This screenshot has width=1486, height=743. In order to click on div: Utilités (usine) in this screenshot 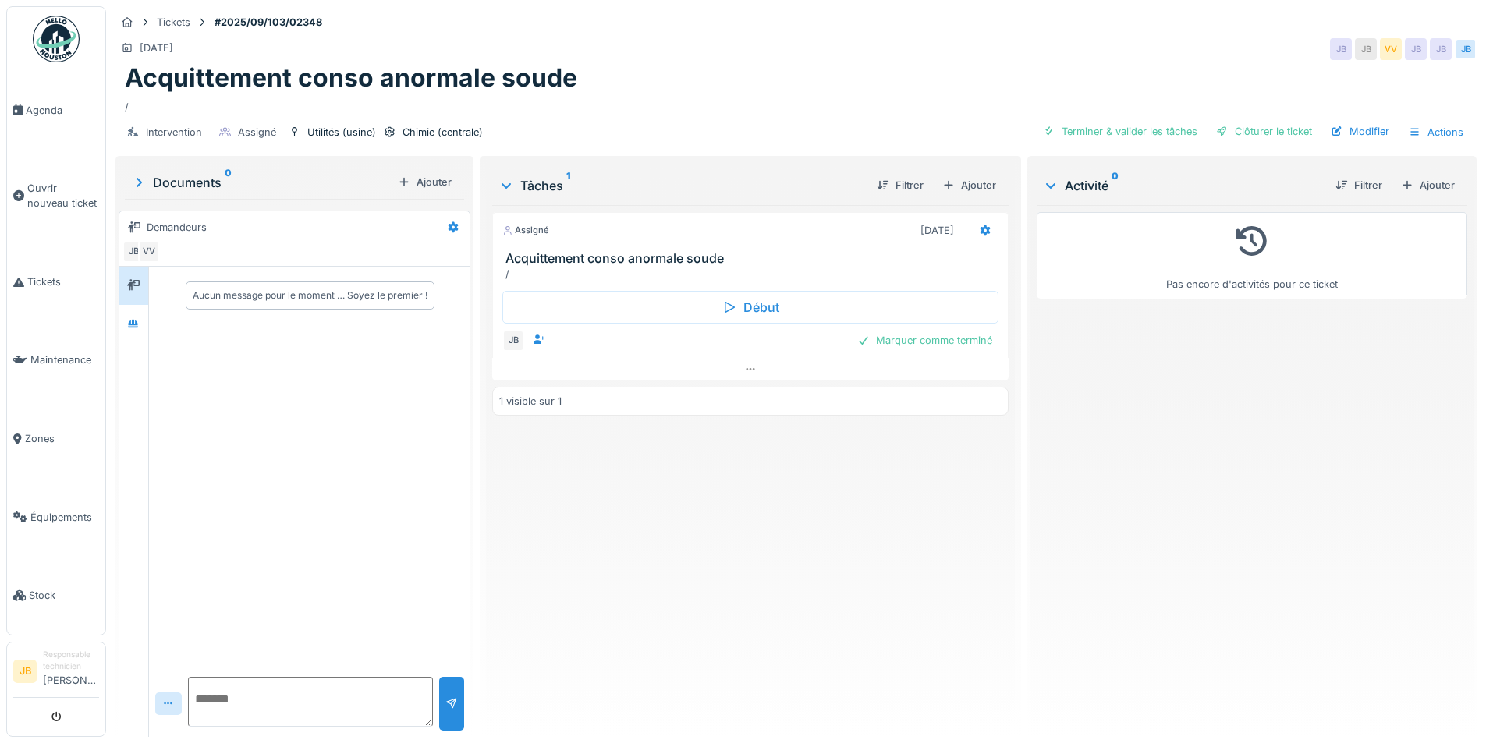, I will do `click(342, 132)`.